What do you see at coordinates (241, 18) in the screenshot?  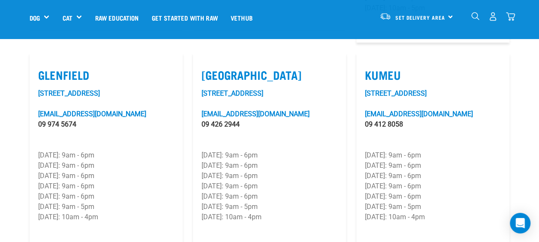 I see `a: Vethub` at bounding box center [241, 18].